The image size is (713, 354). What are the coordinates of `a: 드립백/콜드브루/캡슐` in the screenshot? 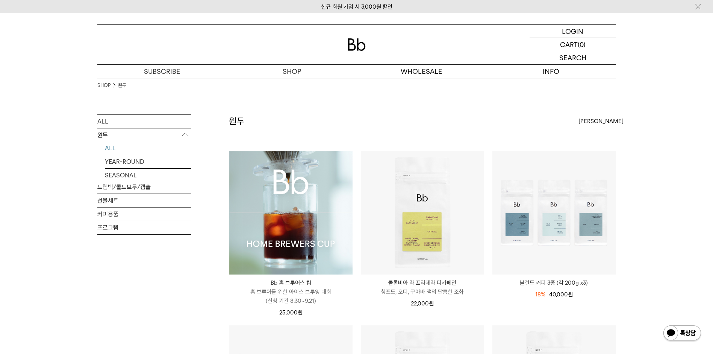 It's located at (144, 187).